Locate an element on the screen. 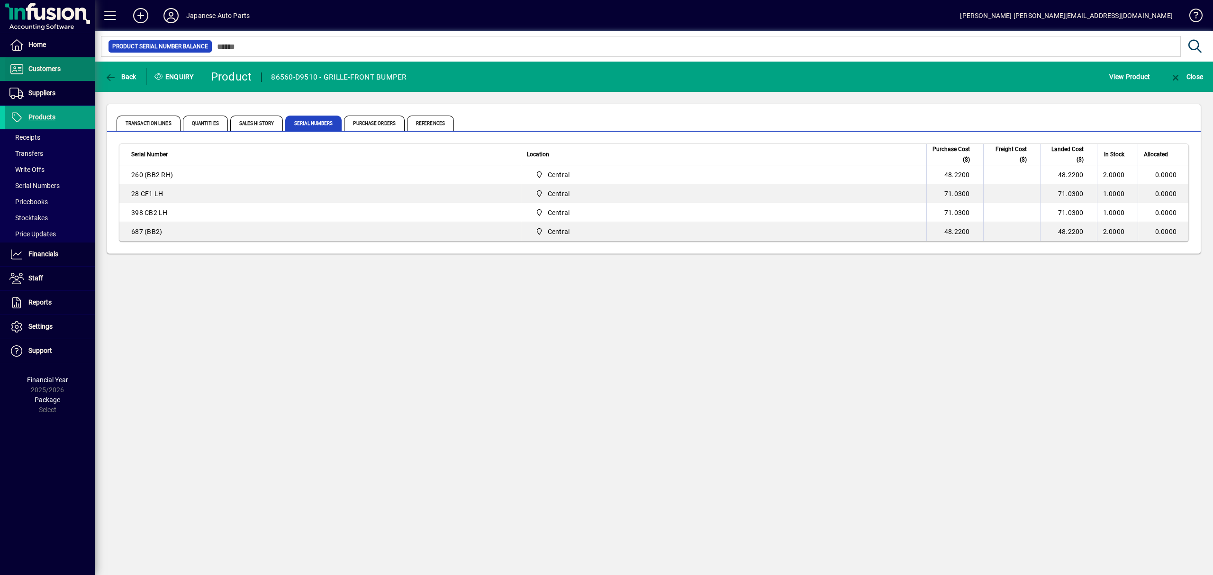 The image size is (1213, 575). span: References is located at coordinates (430, 123).